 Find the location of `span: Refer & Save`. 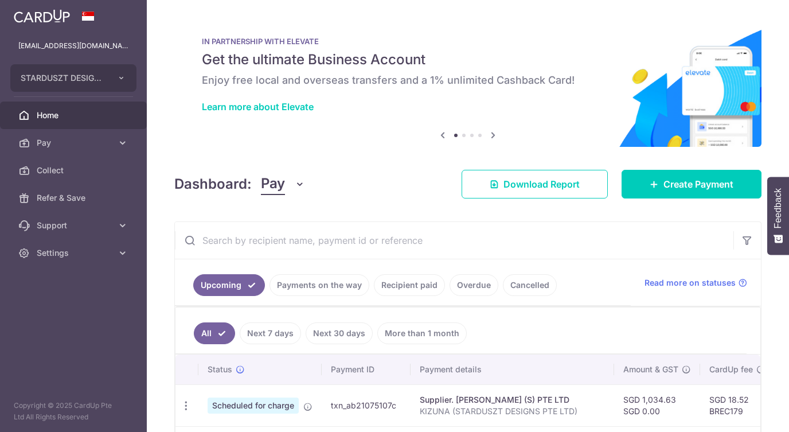

span: Refer & Save is located at coordinates (75, 198).